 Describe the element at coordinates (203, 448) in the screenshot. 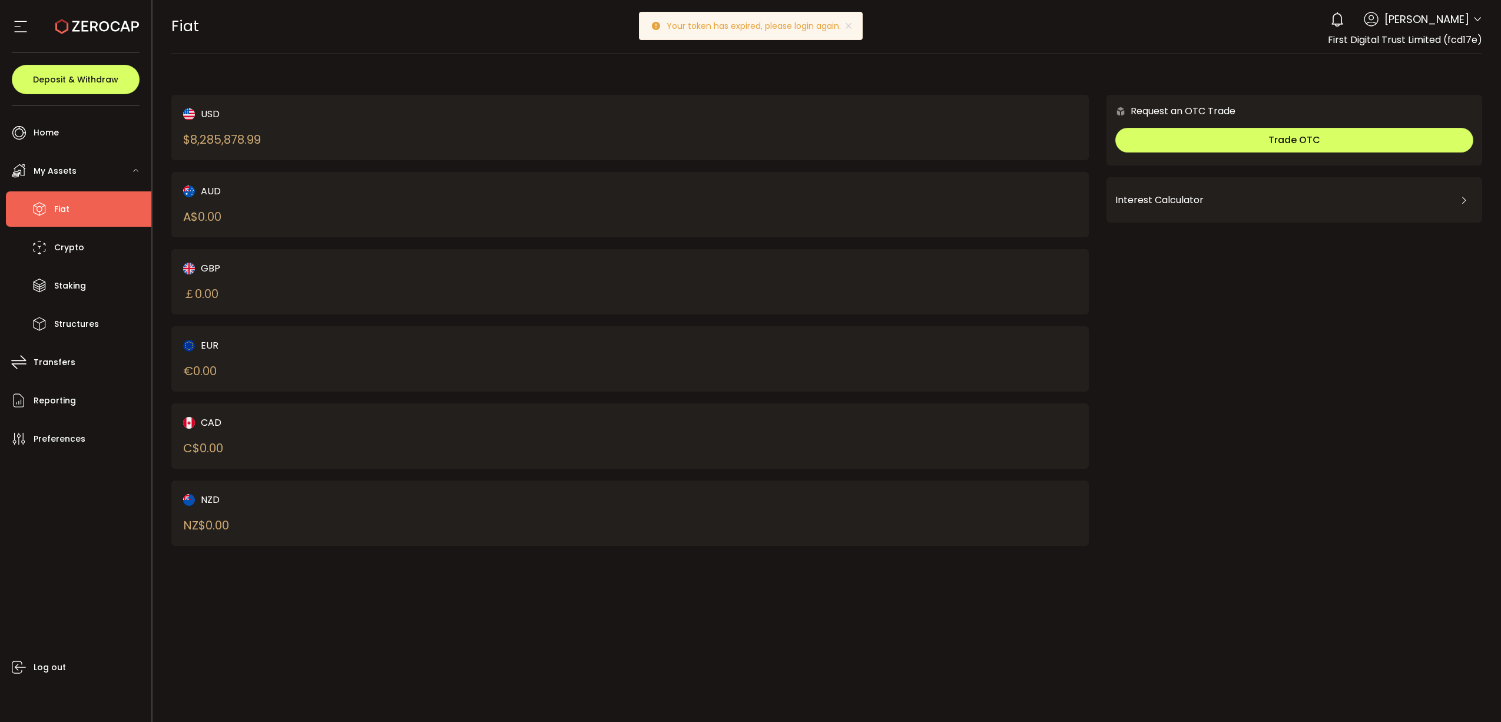

I see `div: C$ 0.00` at that location.